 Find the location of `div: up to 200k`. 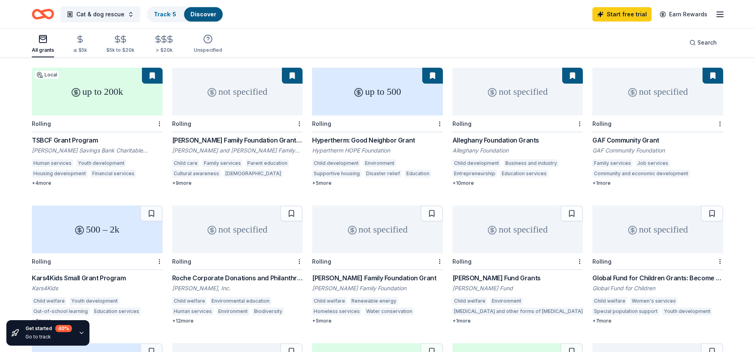

div: up to 200k is located at coordinates (97, 91).